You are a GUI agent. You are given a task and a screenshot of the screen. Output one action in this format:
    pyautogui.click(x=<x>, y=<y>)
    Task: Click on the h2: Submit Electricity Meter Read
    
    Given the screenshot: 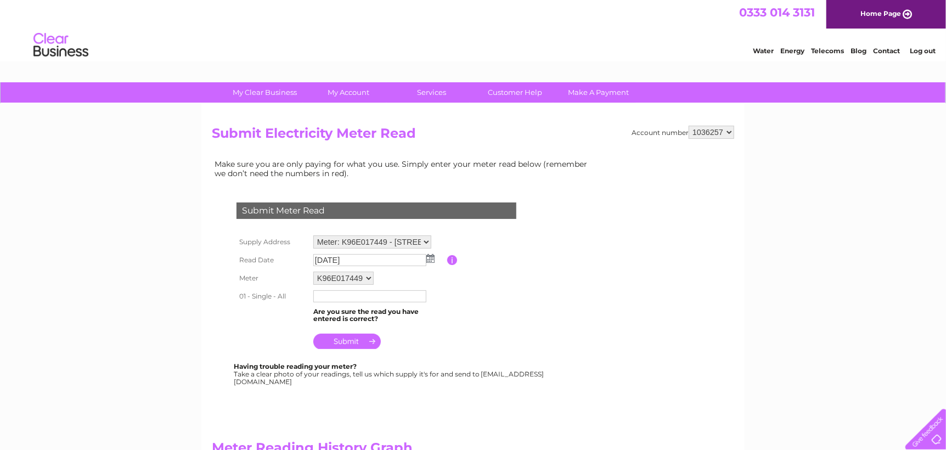 What is the action you would take?
    pyautogui.click(x=473, y=136)
    